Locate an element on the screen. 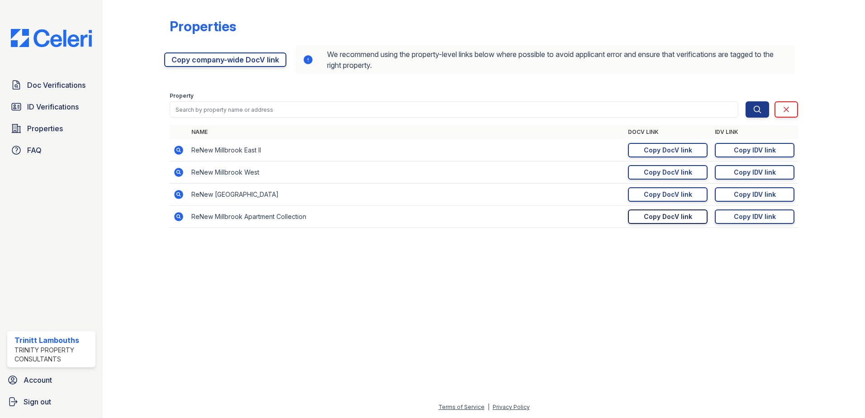 The width and height of the screenshot is (865, 418). span: Account is located at coordinates (38, 380).